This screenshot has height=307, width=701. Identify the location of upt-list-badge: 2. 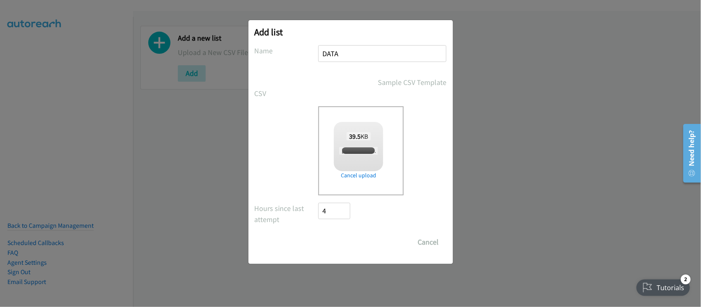
(54, 8).